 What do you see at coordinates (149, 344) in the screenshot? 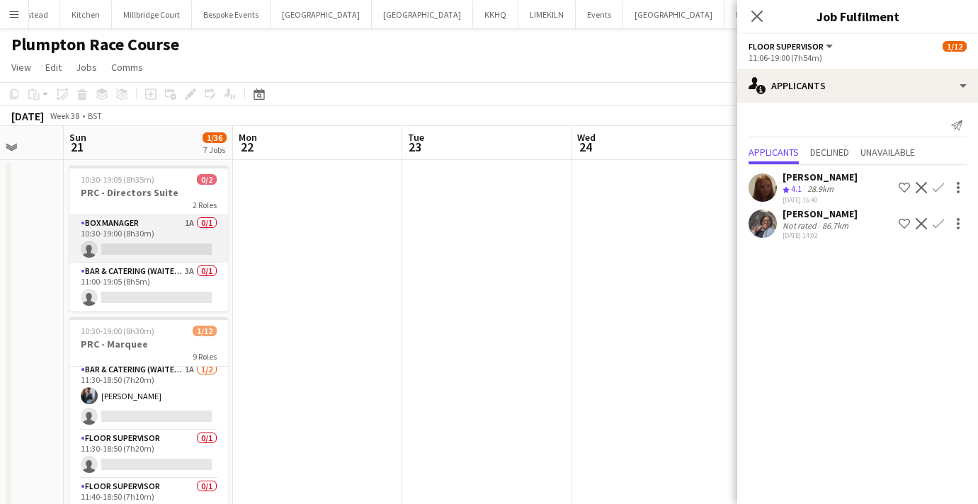
I see `h3: PRC - Marquee` at bounding box center [149, 344].